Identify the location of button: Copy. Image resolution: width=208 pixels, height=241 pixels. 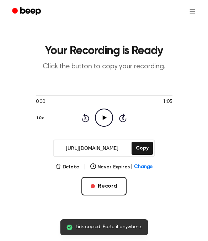
(142, 148).